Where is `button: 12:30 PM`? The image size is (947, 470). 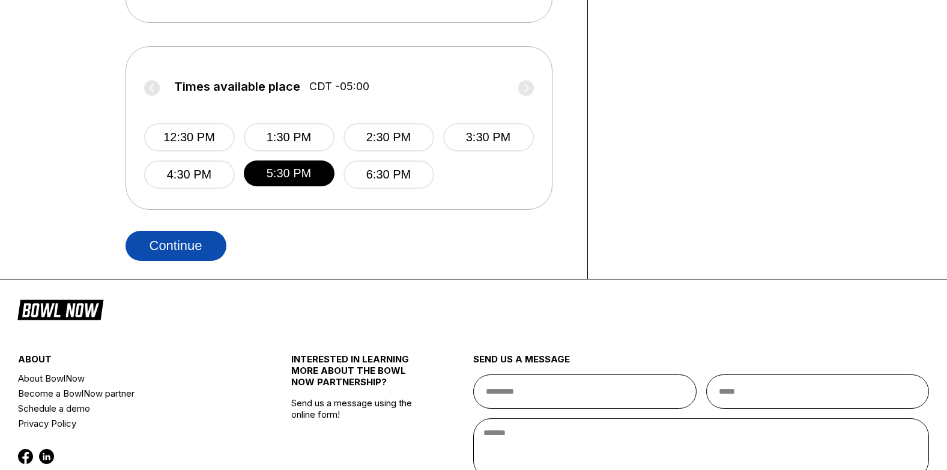
button: 12:30 PM is located at coordinates (189, 137).